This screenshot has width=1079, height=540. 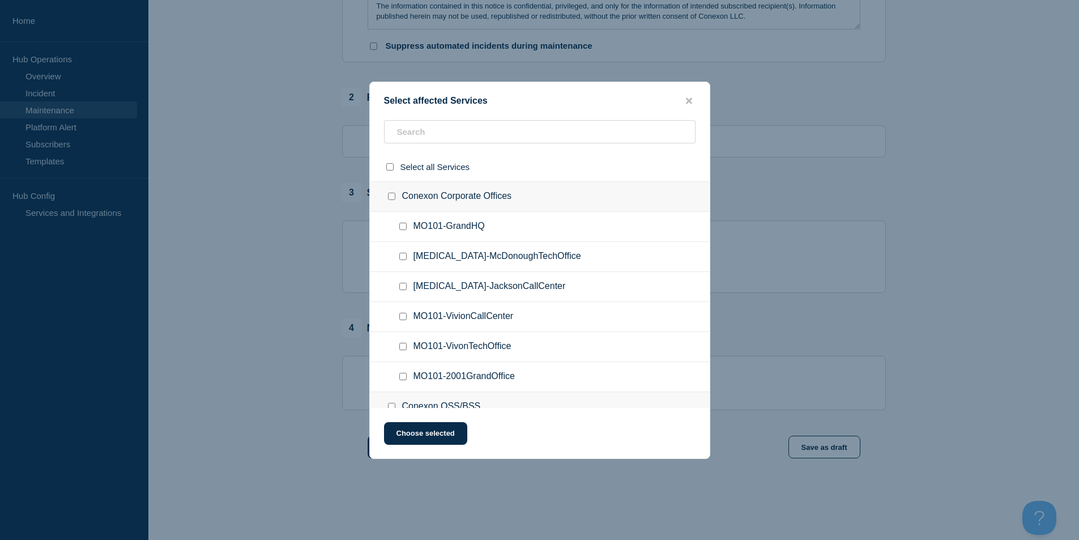 I want to click on input: MO101-GrandHQ checkbox, so click(x=403, y=226).